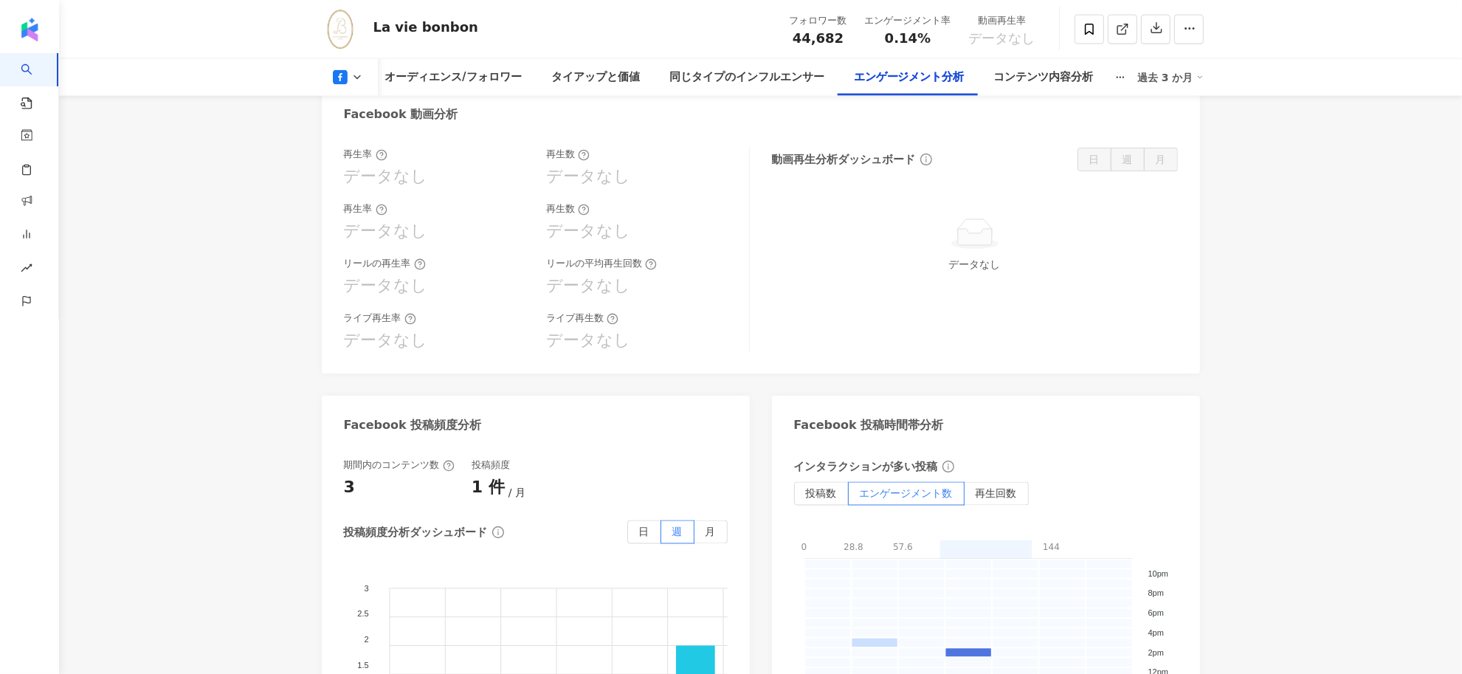  Describe the element at coordinates (996, 494) in the screenshot. I see `span: 再生回数` at that location.